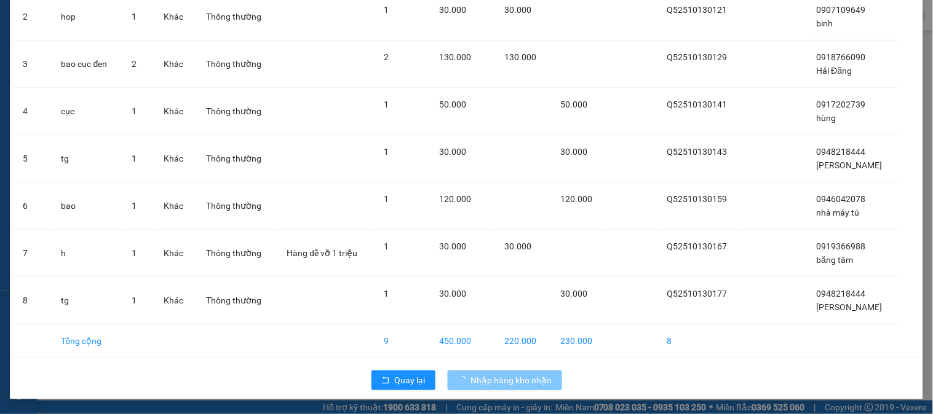 This screenshot has height=414, width=933. I want to click on td: 6, so click(32, 206).